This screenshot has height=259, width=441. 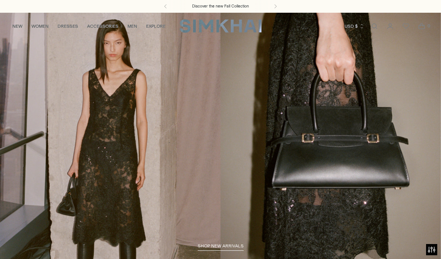 I want to click on a: ACCESSORIES, so click(x=103, y=26).